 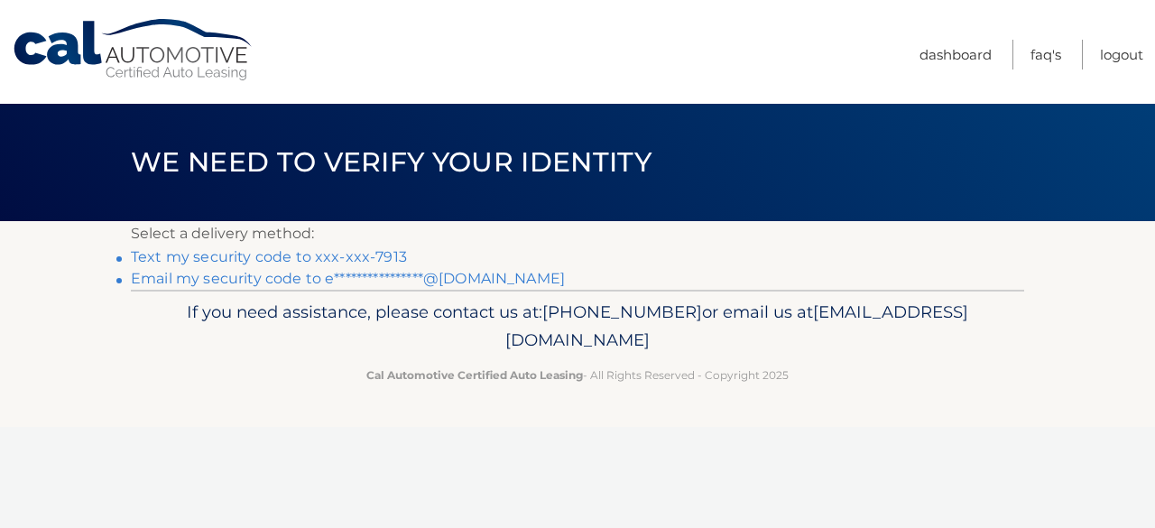 I want to click on p: Select a delivery method:, so click(x=578, y=234).